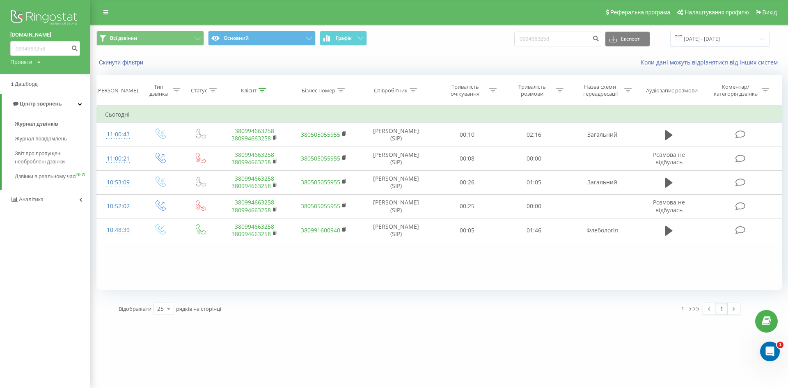 The image size is (788, 388). What do you see at coordinates (118, 158) in the screenshot?
I see `div: 11:00:21` at bounding box center [118, 158].